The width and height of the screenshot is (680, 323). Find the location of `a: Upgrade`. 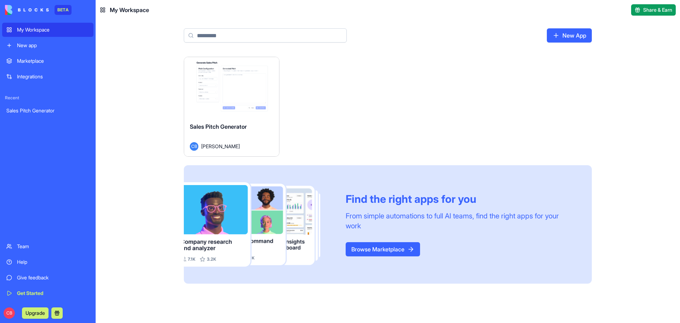

a: Upgrade is located at coordinates (35, 312).